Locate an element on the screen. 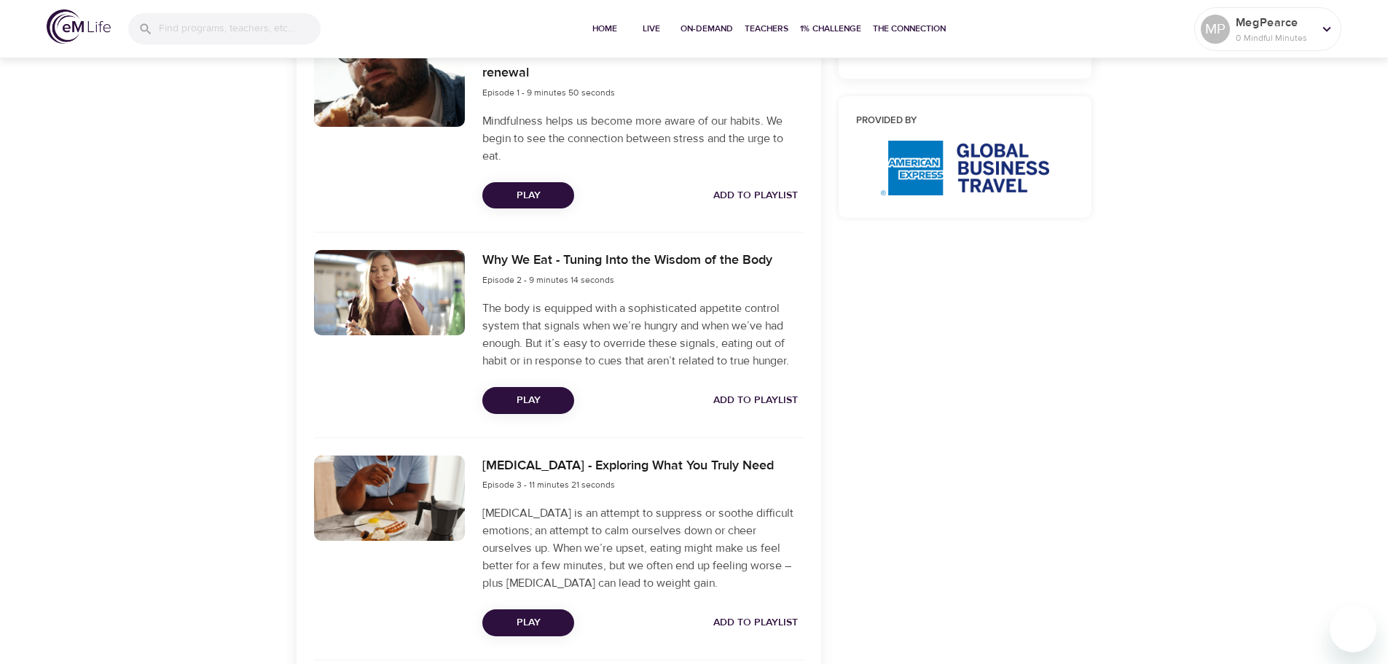 The image size is (1388, 664). span: Teachers is located at coordinates (766, 28).